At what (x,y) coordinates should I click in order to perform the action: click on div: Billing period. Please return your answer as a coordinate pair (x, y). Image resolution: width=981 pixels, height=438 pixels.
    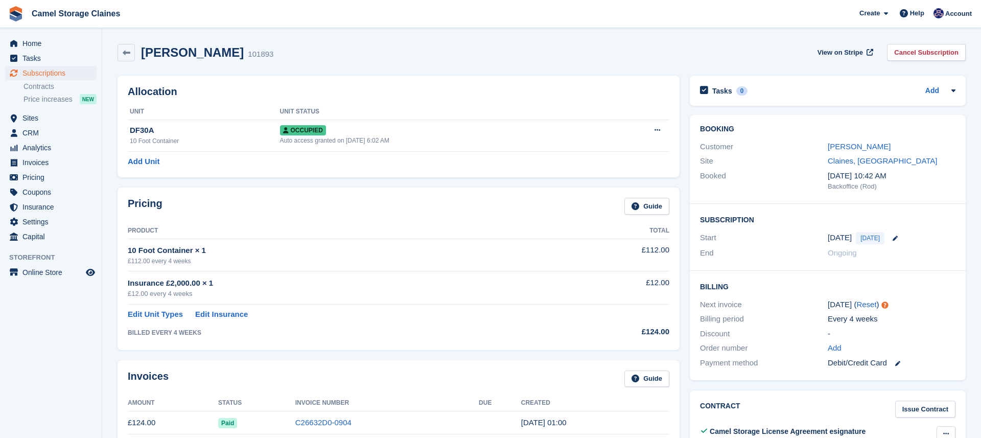
    Looking at the image, I should click on (764, 319).